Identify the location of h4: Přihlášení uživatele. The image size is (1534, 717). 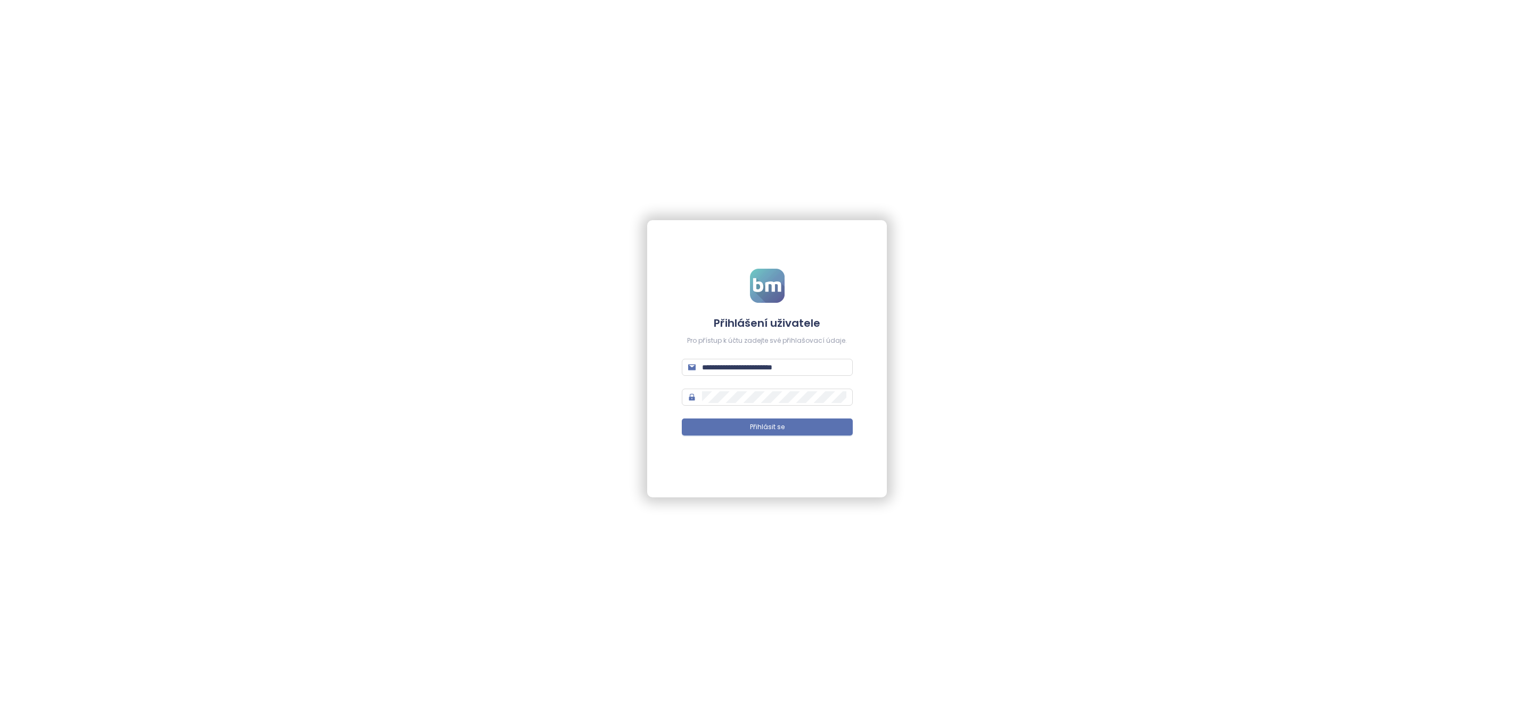
(767, 323).